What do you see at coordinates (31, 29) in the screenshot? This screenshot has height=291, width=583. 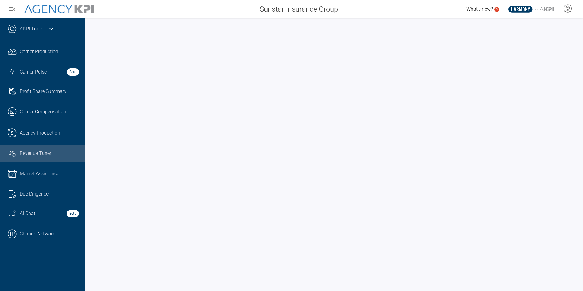 I see `a: AKPI Tools` at bounding box center [31, 29].